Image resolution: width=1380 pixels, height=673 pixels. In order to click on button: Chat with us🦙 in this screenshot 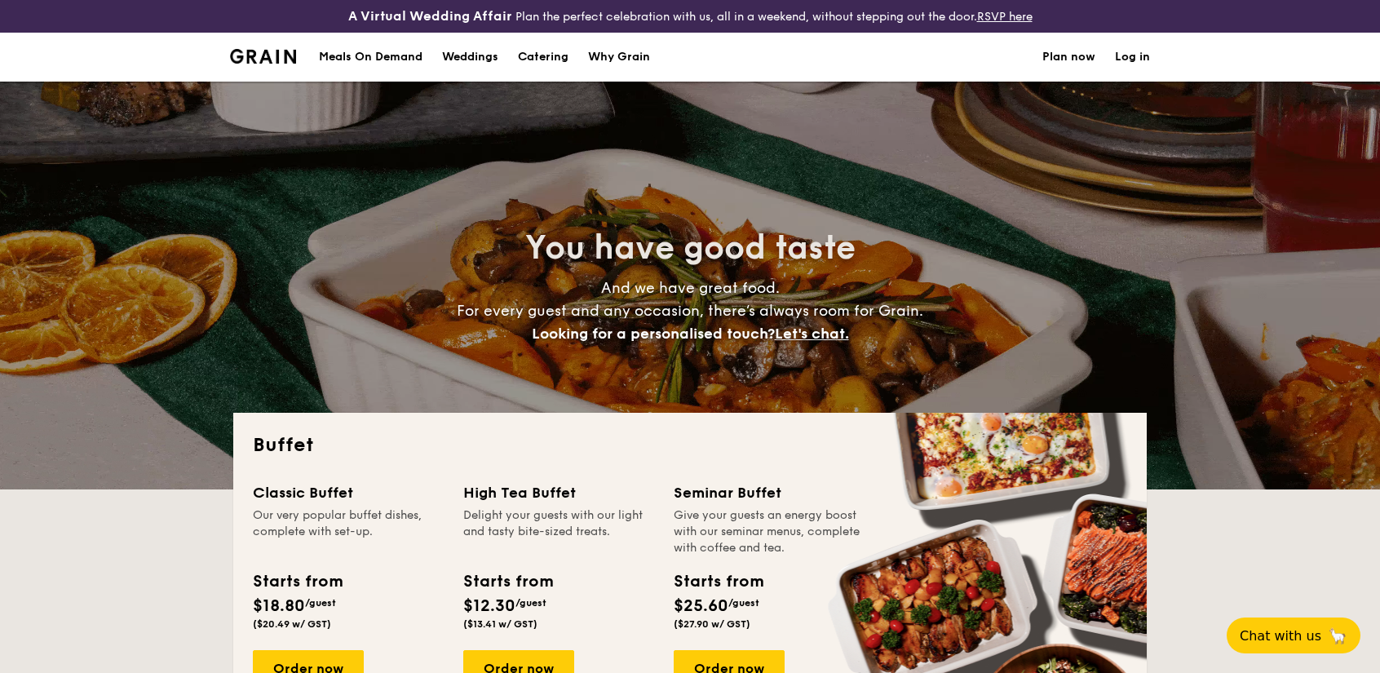, I will do `click(1293, 635)`.